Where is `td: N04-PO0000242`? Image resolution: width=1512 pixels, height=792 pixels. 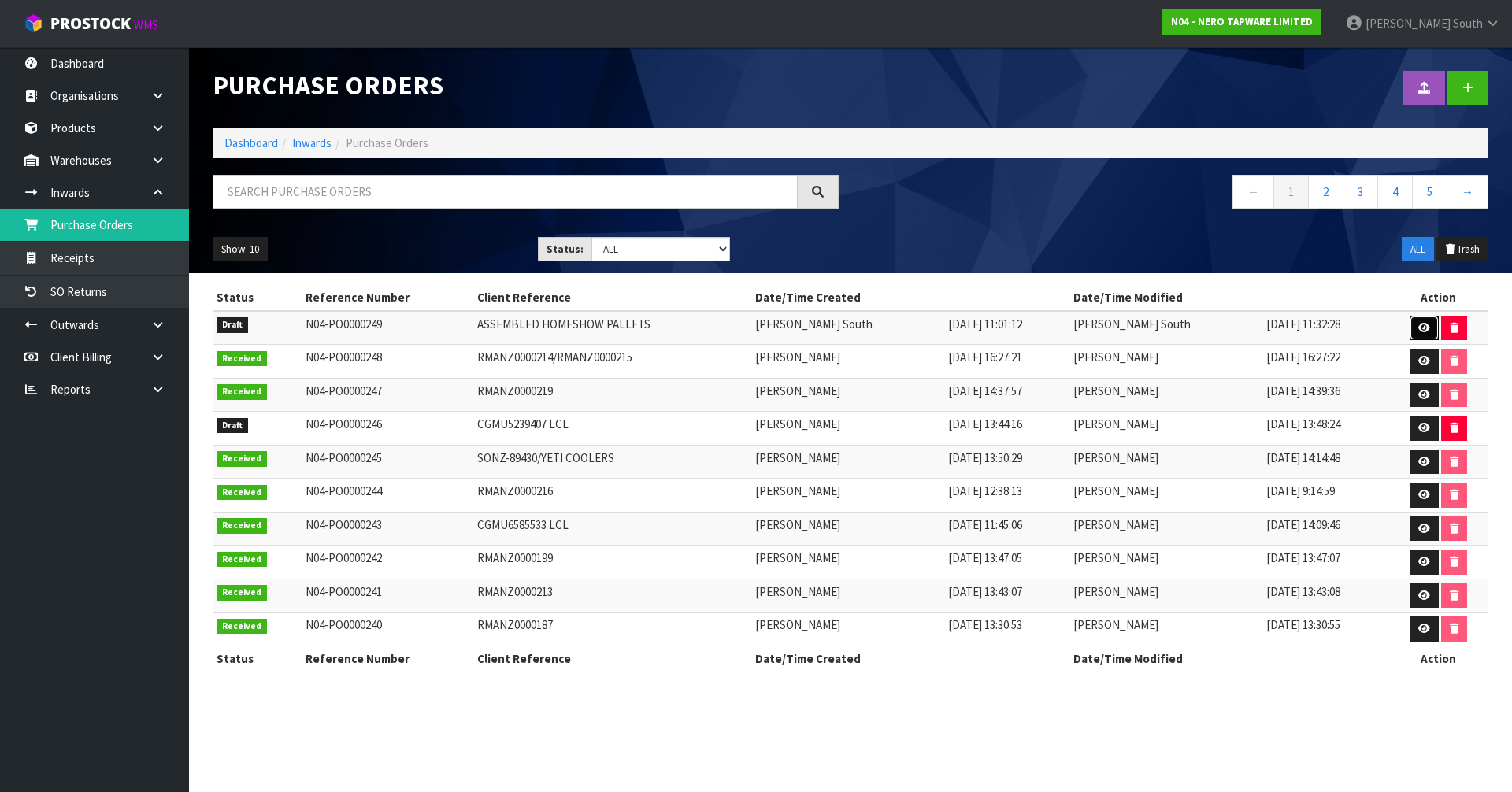 td: N04-PO0000242 is located at coordinates (387, 562).